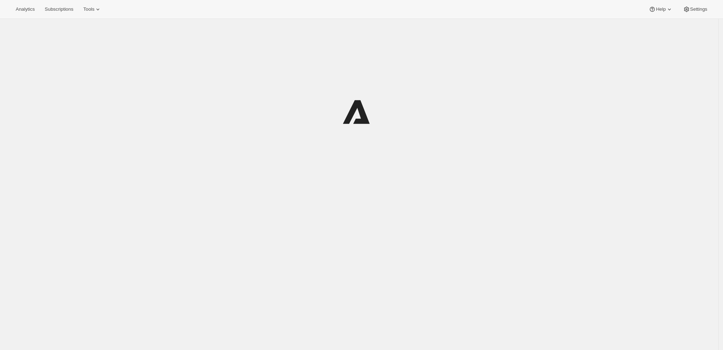 This screenshot has width=723, height=350. Describe the element at coordinates (661, 9) in the screenshot. I see `button: Help` at that location.